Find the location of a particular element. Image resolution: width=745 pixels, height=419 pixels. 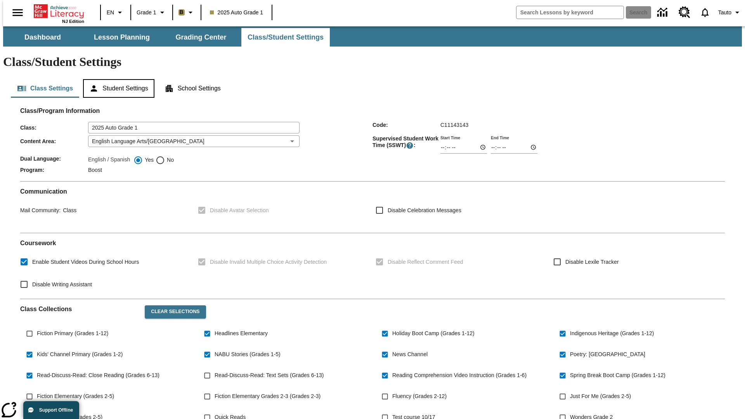

button: Open side menu is located at coordinates (17, 12).